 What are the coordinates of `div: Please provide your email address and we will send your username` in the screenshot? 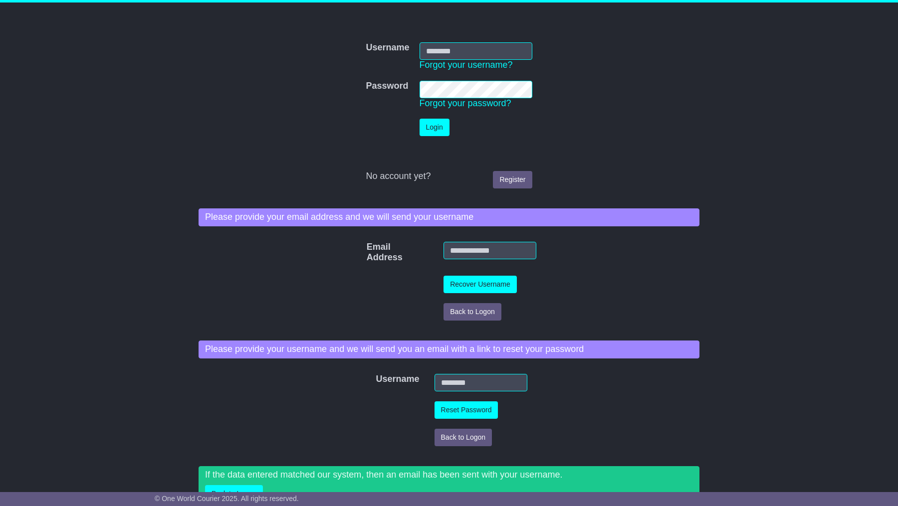 It's located at (449, 218).